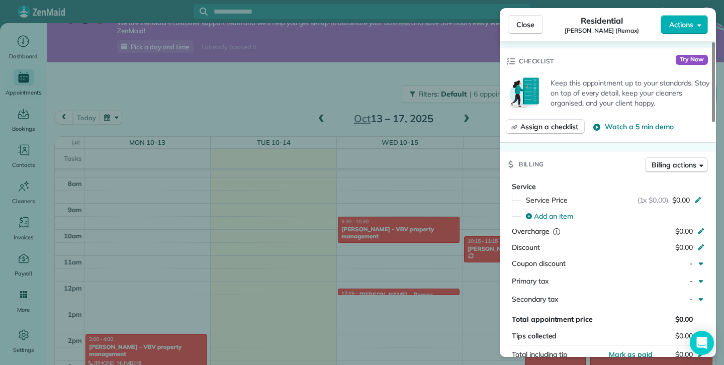 The image size is (724, 365). Describe the element at coordinates (681, 25) in the screenshot. I see `span: Actions` at that location.